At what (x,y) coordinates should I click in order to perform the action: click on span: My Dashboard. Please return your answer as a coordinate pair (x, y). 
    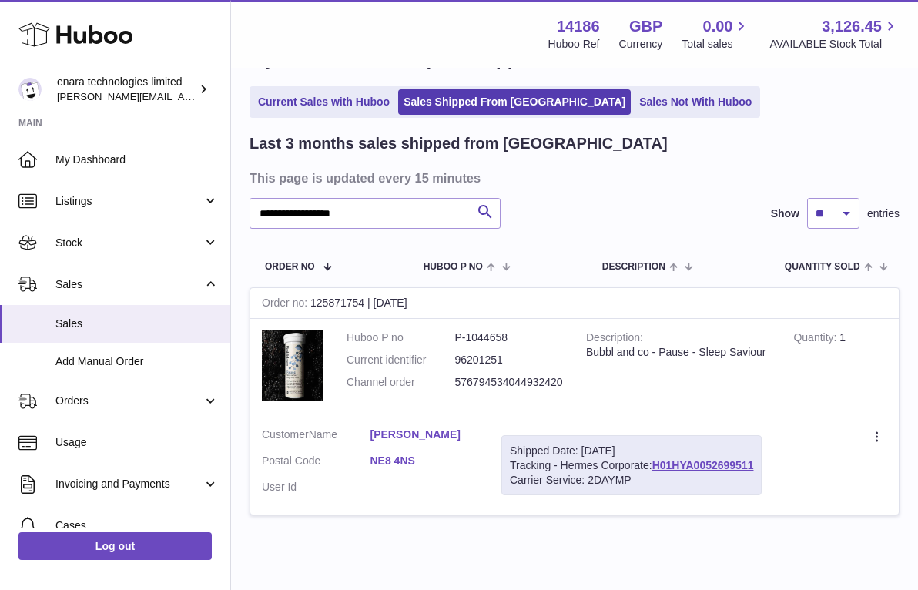
    Looking at the image, I should click on (137, 159).